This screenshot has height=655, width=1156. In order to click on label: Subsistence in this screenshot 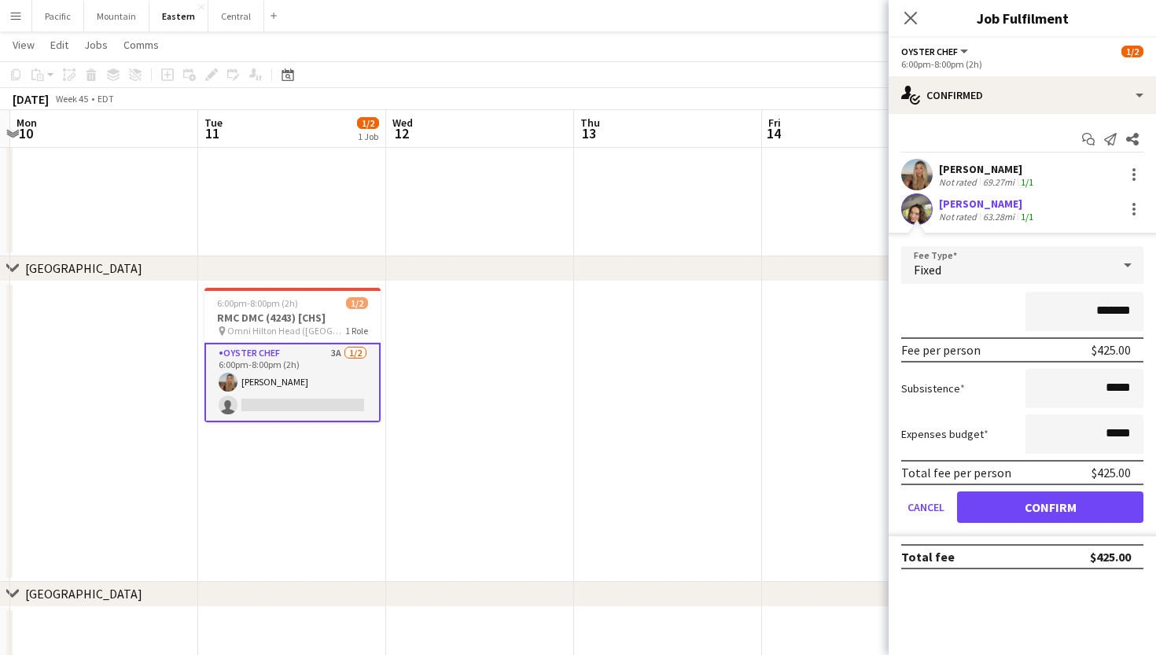, I will do `click(933, 388)`.